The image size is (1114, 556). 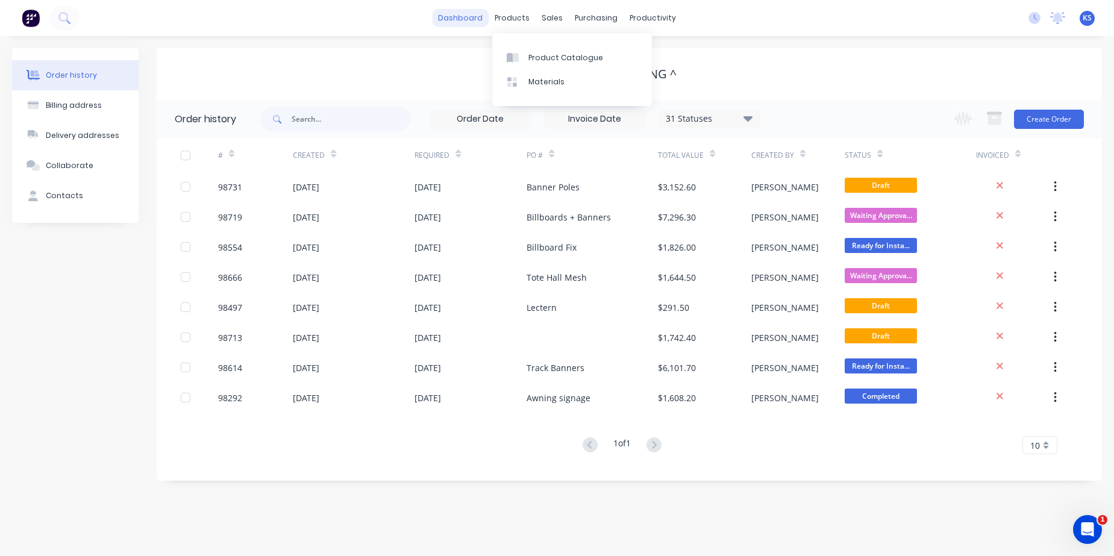 I want to click on span: 10, so click(x=1036, y=445).